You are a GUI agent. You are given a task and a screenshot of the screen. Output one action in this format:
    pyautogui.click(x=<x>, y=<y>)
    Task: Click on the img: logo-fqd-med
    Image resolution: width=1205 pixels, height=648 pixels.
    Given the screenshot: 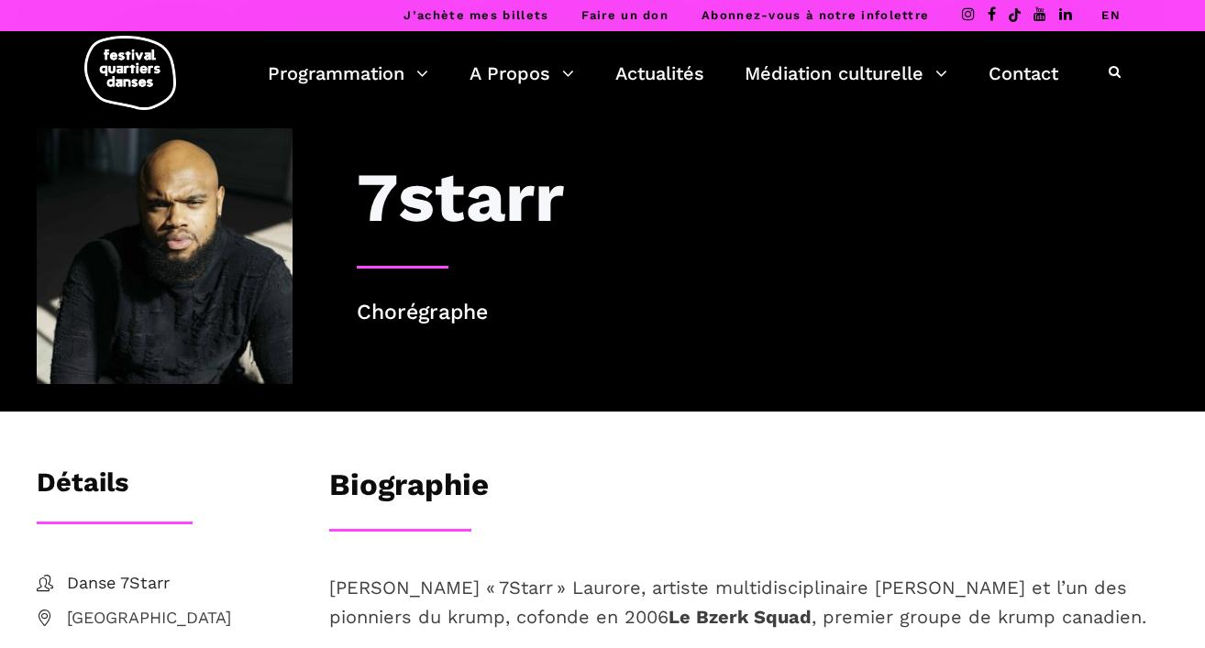 What is the action you would take?
    pyautogui.click(x=130, y=72)
    